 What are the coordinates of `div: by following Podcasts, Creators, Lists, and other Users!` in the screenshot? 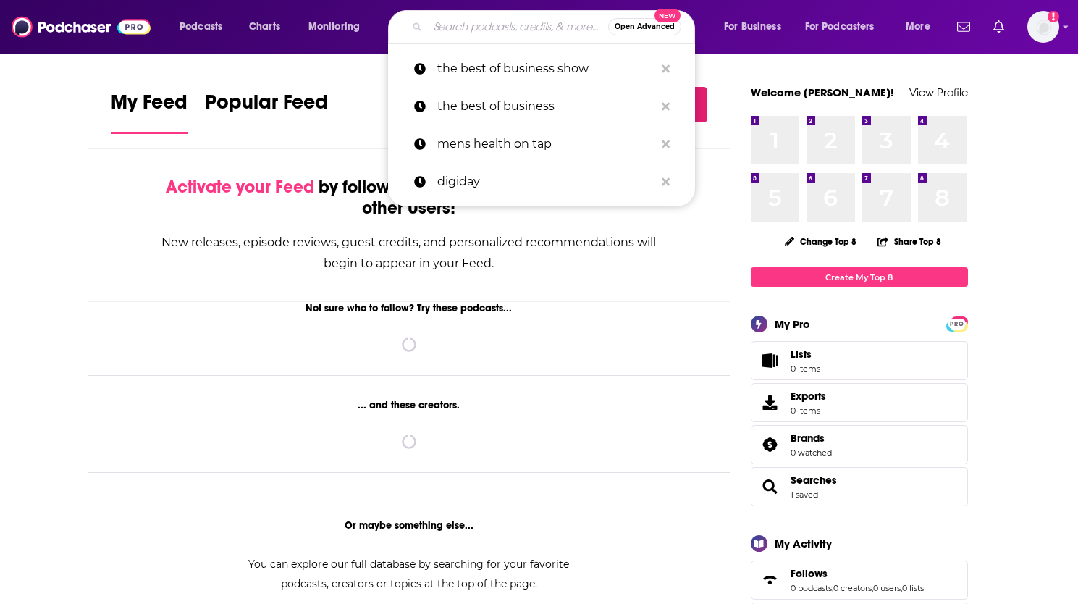 It's located at (409, 198).